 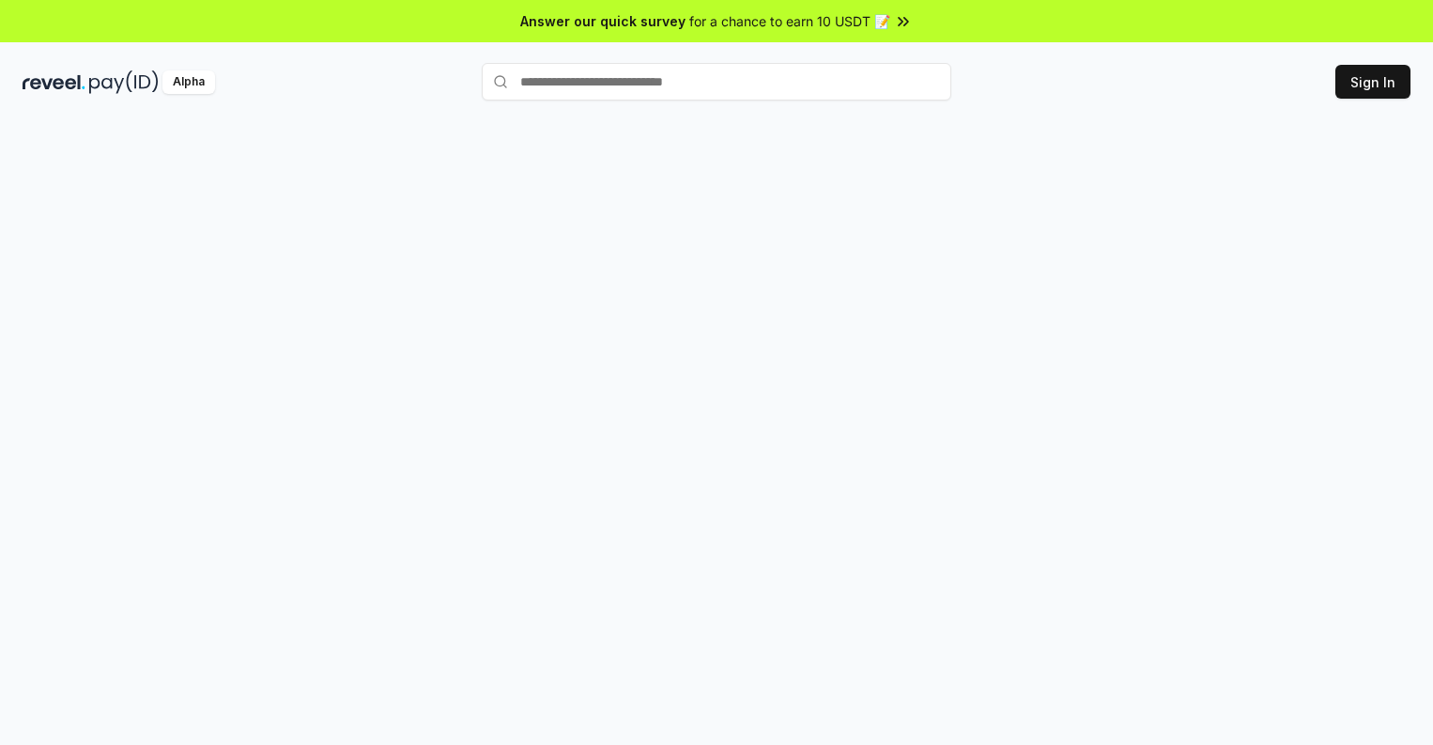 What do you see at coordinates (54, 82) in the screenshot?
I see `img: reveel_dark` at bounding box center [54, 82].